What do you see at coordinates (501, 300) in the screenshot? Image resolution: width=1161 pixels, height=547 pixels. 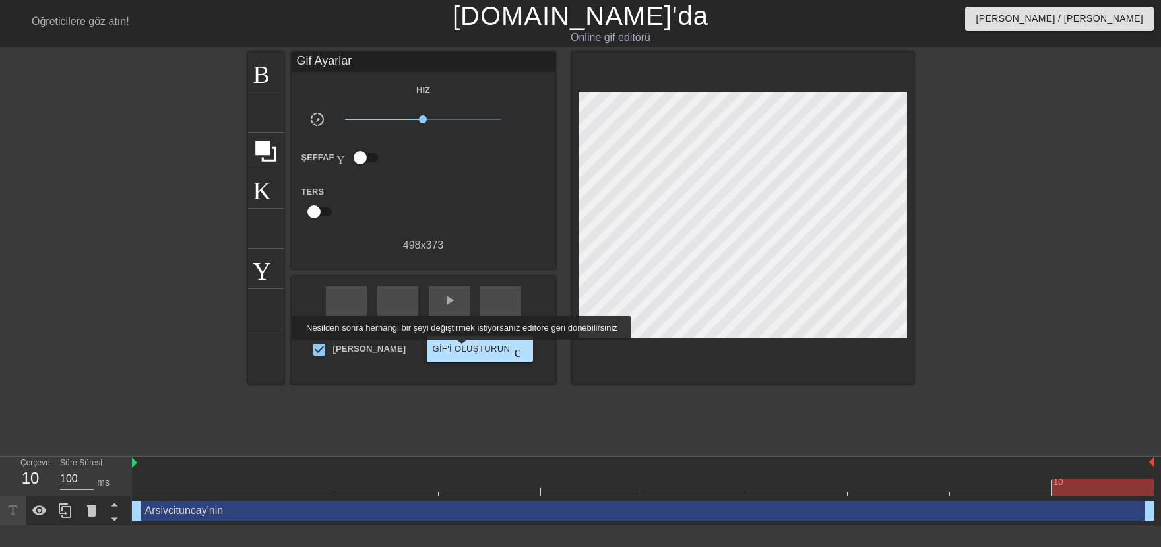 I see `span: atlama_net` at bounding box center [501, 300].